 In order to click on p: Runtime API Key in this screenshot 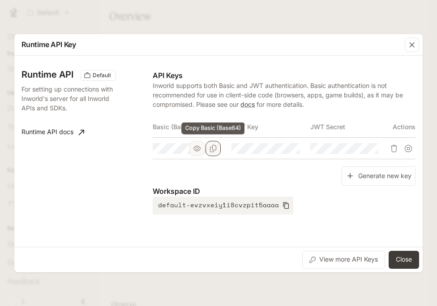, I will do `click(49, 44)`.